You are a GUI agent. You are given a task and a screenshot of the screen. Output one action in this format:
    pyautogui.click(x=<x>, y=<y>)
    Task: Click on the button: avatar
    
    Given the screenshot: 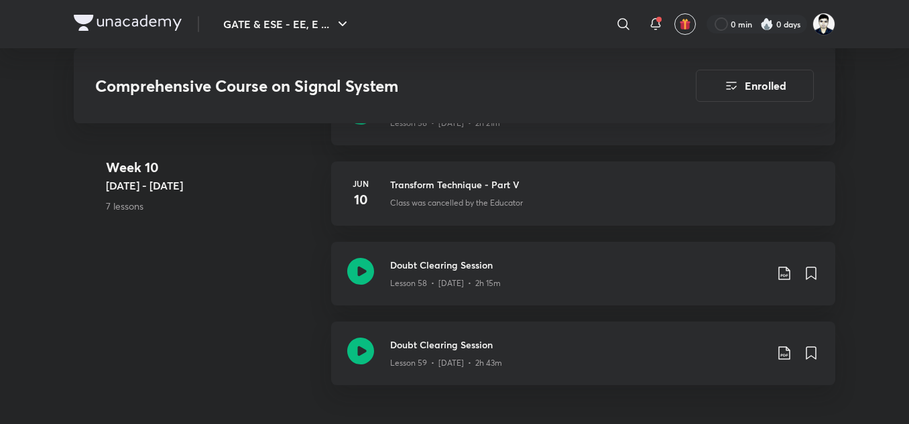 What is the action you would take?
    pyautogui.click(x=685, y=24)
    